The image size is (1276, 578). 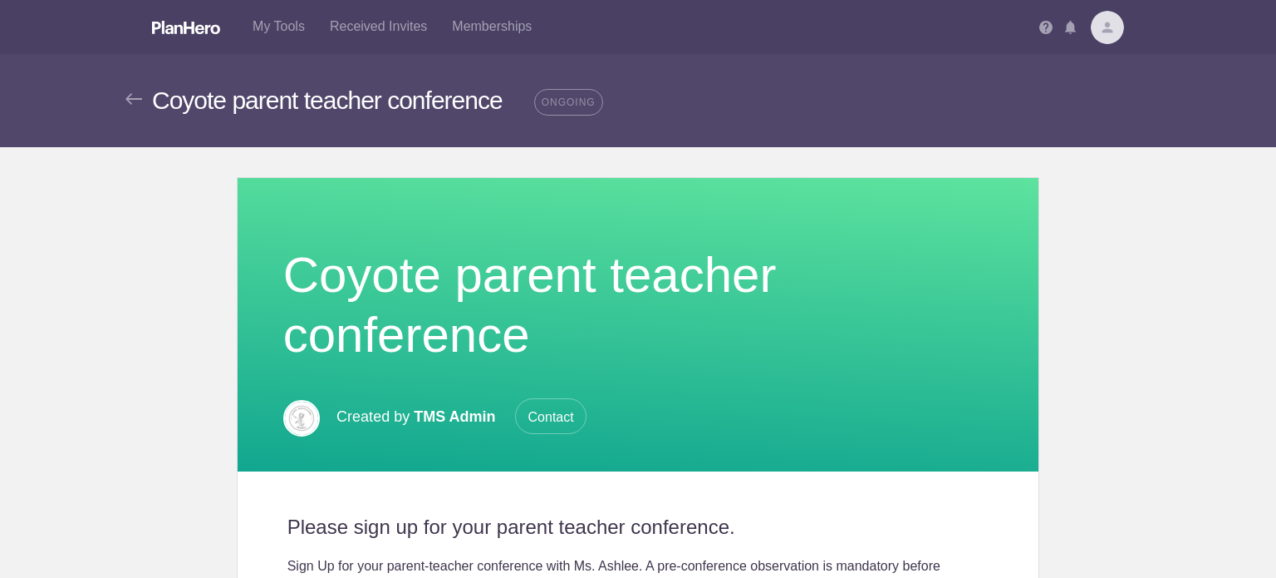 What do you see at coordinates (186, 27) in the screenshot?
I see `img: Logo white planhero` at bounding box center [186, 27].